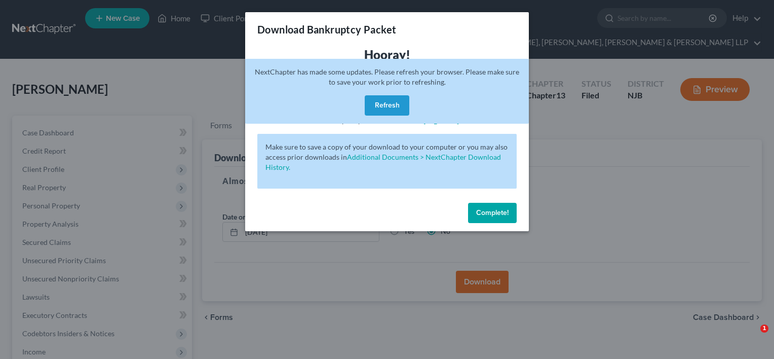 Image resolution: width=774 pixels, height=359 pixels. Describe the element at coordinates (492, 212) in the screenshot. I see `span: Complete!` at that location.